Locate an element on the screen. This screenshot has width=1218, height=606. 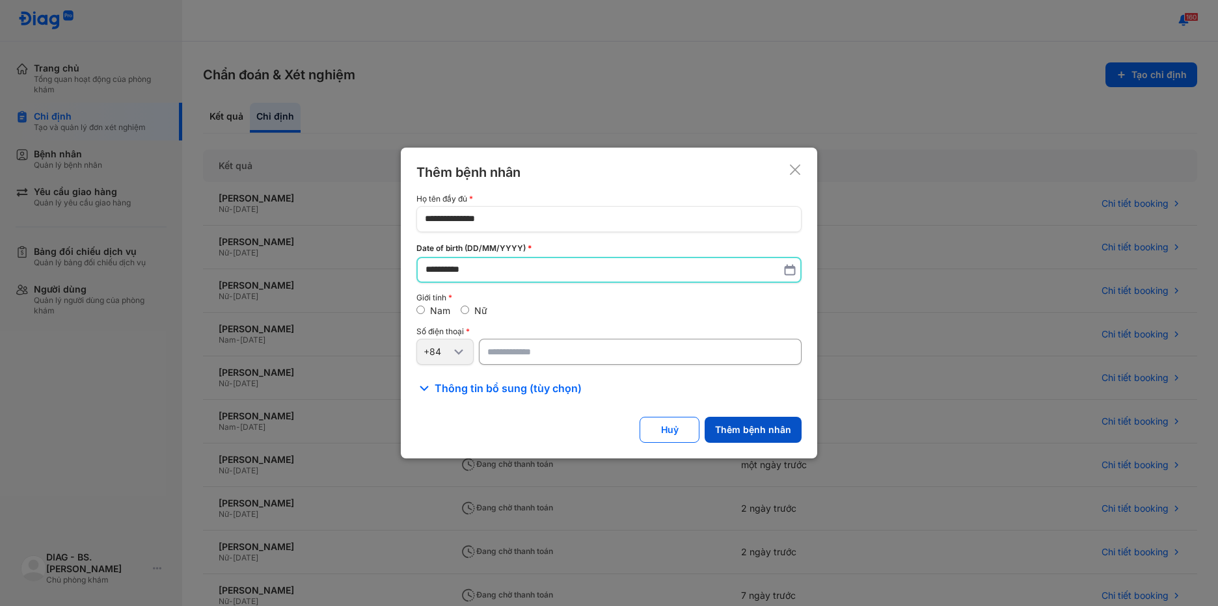
label: Nữ is located at coordinates (481, 310).